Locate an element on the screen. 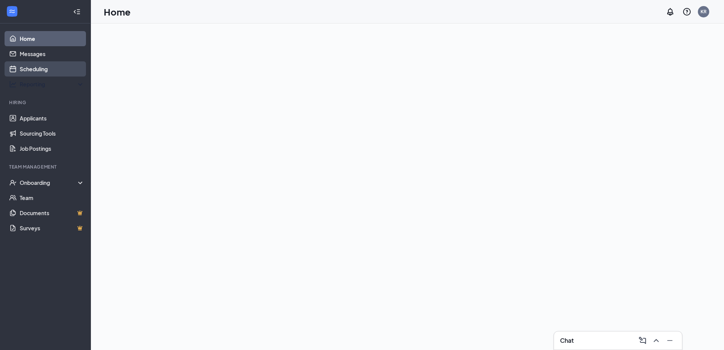 This screenshot has height=350, width=724. svg: Collapse is located at coordinates (77, 12).